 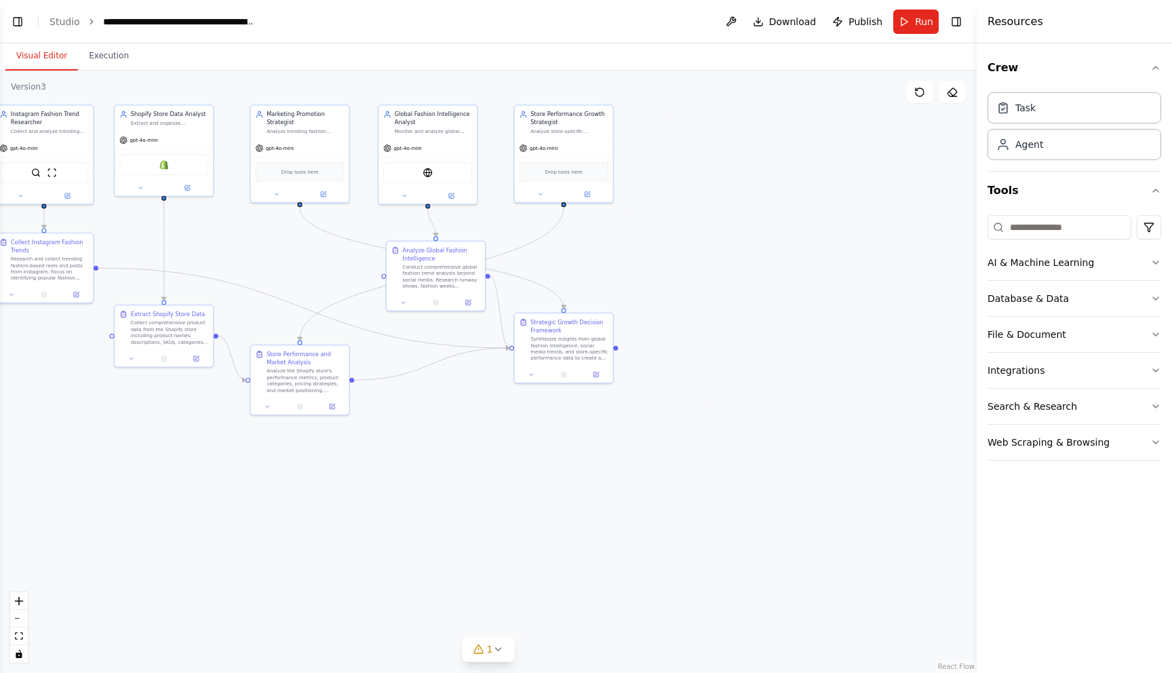 What do you see at coordinates (1074, 191) in the screenshot?
I see `button: Tools` at bounding box center [1074, 191].